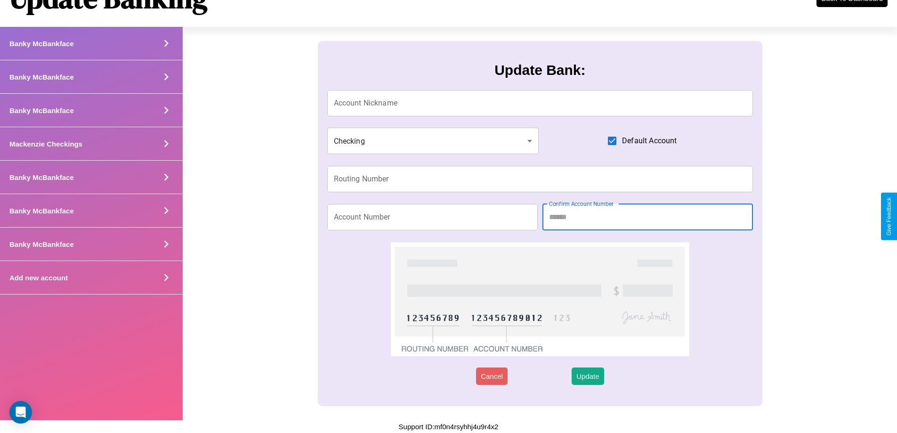 This screenshot has height=433, width=897. What do you see at coordinates (21, 412) in the screenshot?
I see `div: Open Intercom Messenger` at bounding box center [21, 412].